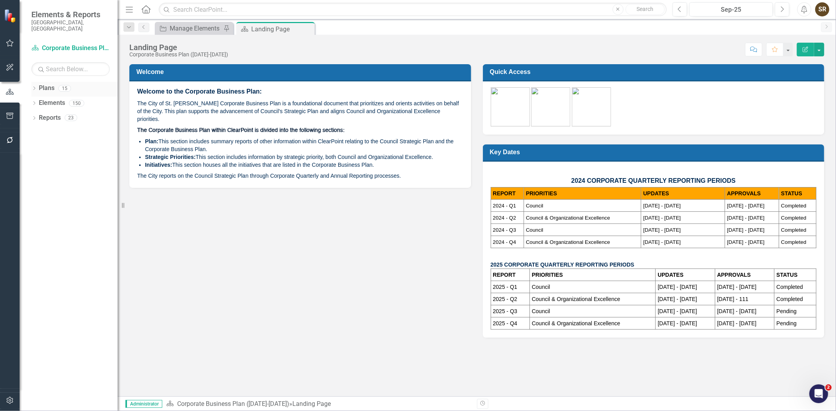 This screenshot has height=411, width=836. I want to click on h3: Welcome, so click(301, 72).